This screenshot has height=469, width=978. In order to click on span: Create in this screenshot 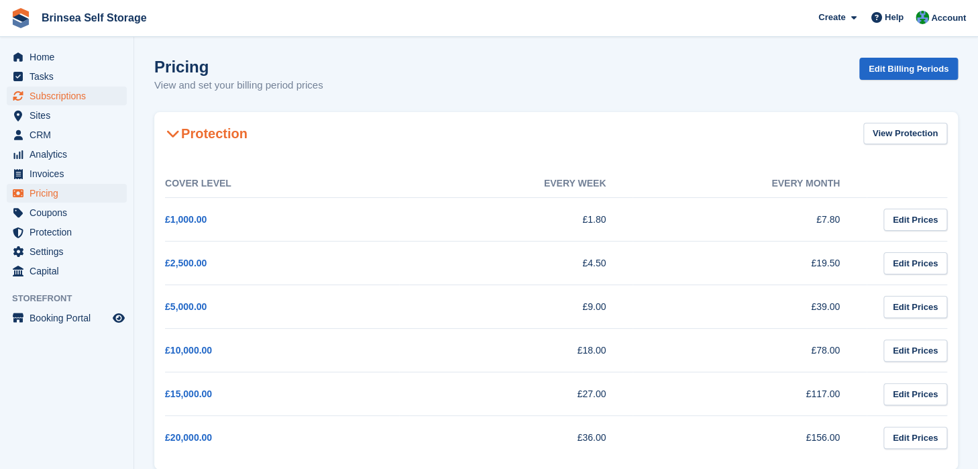, I will do `click(832, 17)`.